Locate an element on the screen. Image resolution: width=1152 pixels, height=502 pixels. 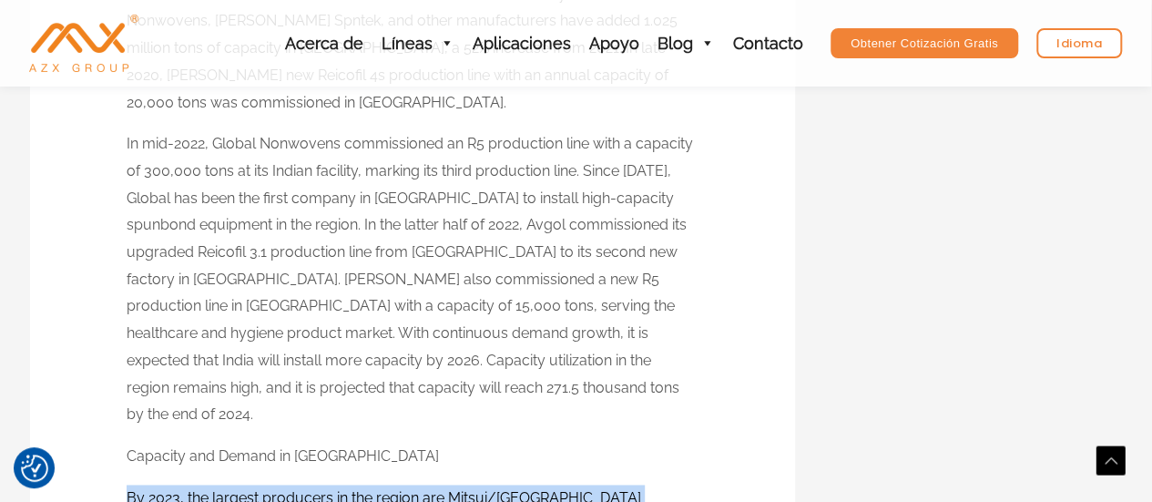
button: Consent Preferences is located at coordinates (35, 468).